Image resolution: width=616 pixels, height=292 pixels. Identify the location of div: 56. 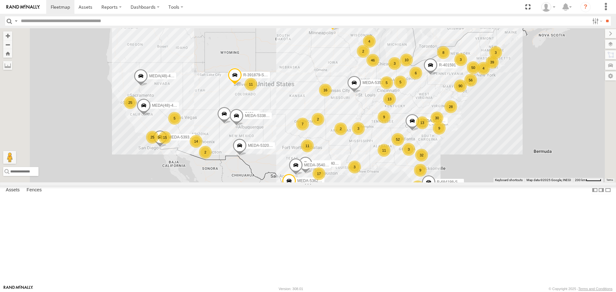
(470, 80).